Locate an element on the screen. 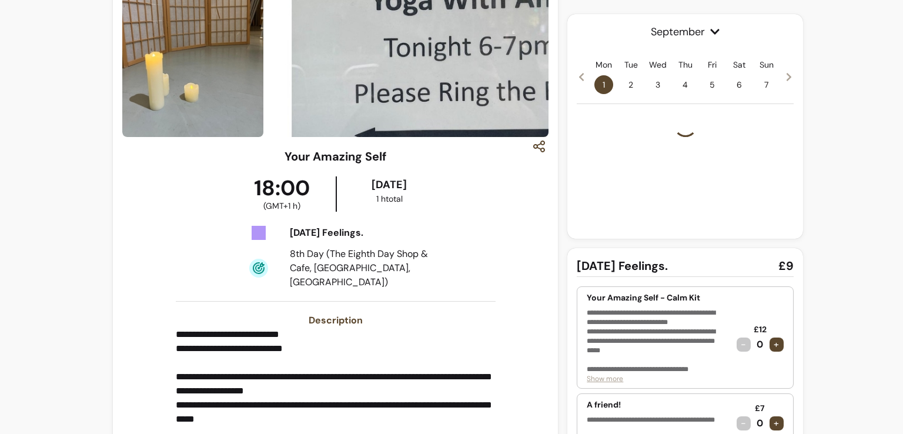  p: Mon is located at coordinates (604, 65).